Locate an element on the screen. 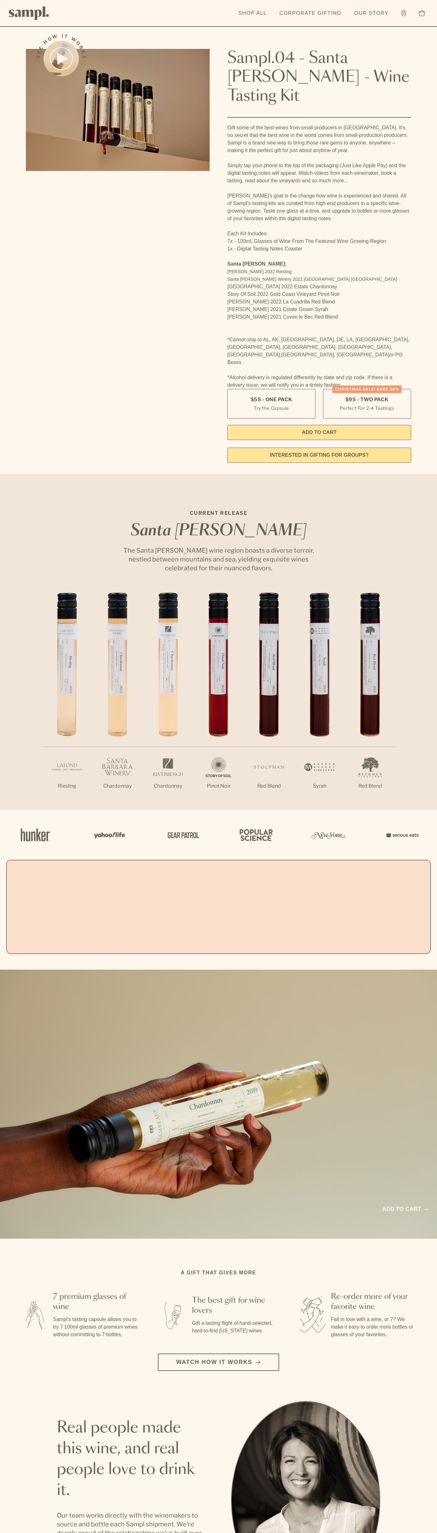  h3: Re-order more of your favorite wine is located at coordinates (373, 1302).